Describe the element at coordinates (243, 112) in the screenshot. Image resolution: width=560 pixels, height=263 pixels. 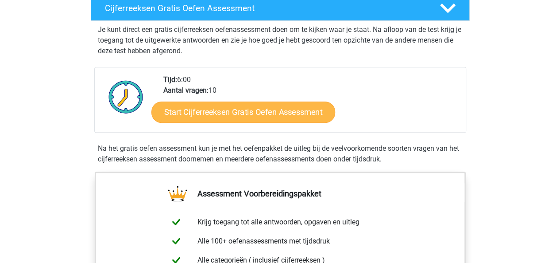
I see `a: Start Cijferreeksen Gratis Oefen Assessment` at that location.